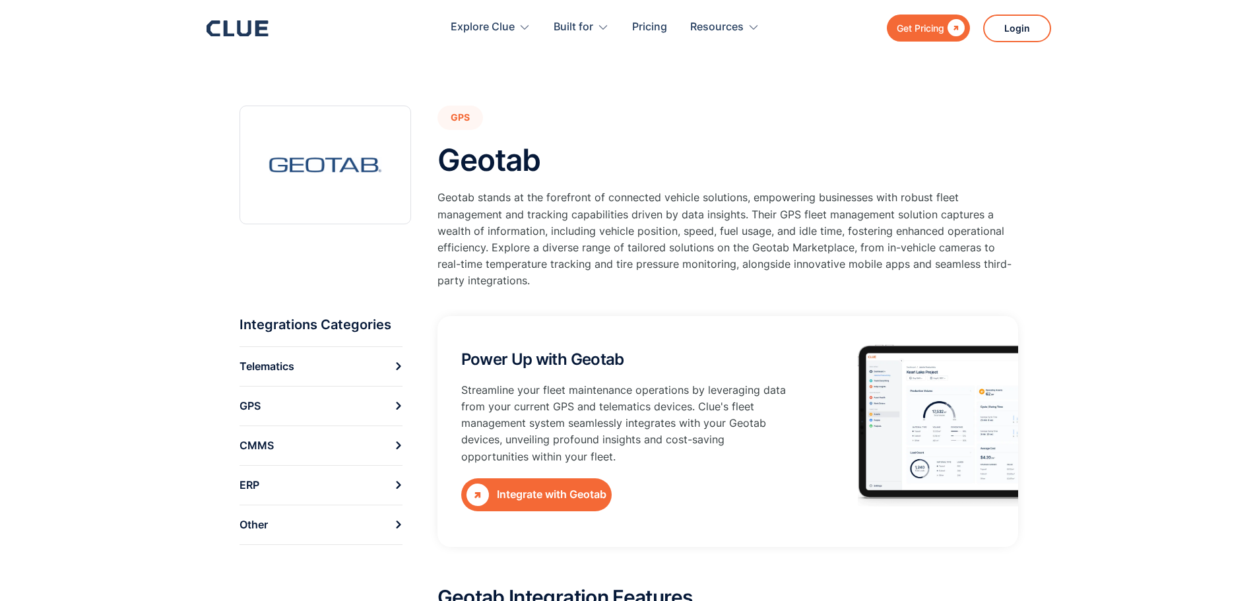  What do you see at coordinates (921, 28) in the screenshot?
I see `div: Get Pricing` at bounding box center [921, 28].